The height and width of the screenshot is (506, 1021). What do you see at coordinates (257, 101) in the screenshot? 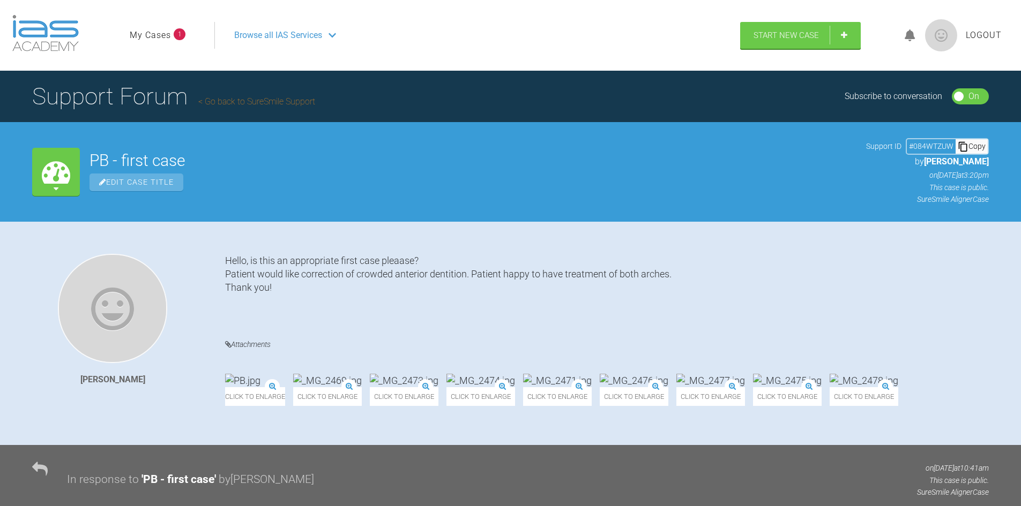
I see `a: Go back to SureSmile Support` at bounding box center [257, 101].